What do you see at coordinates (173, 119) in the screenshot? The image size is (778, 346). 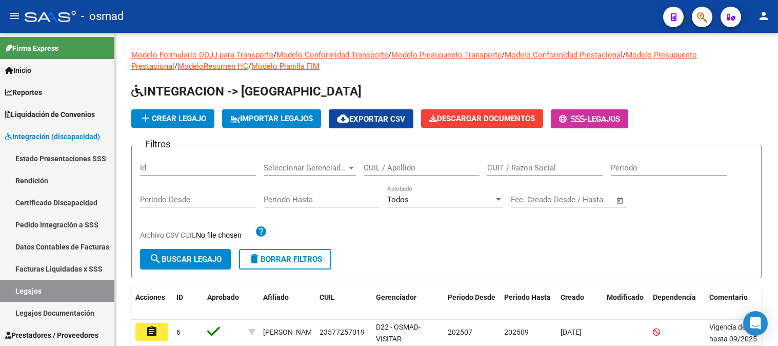 I see `button: Crear Legajo` at bounding box center [173, 119].